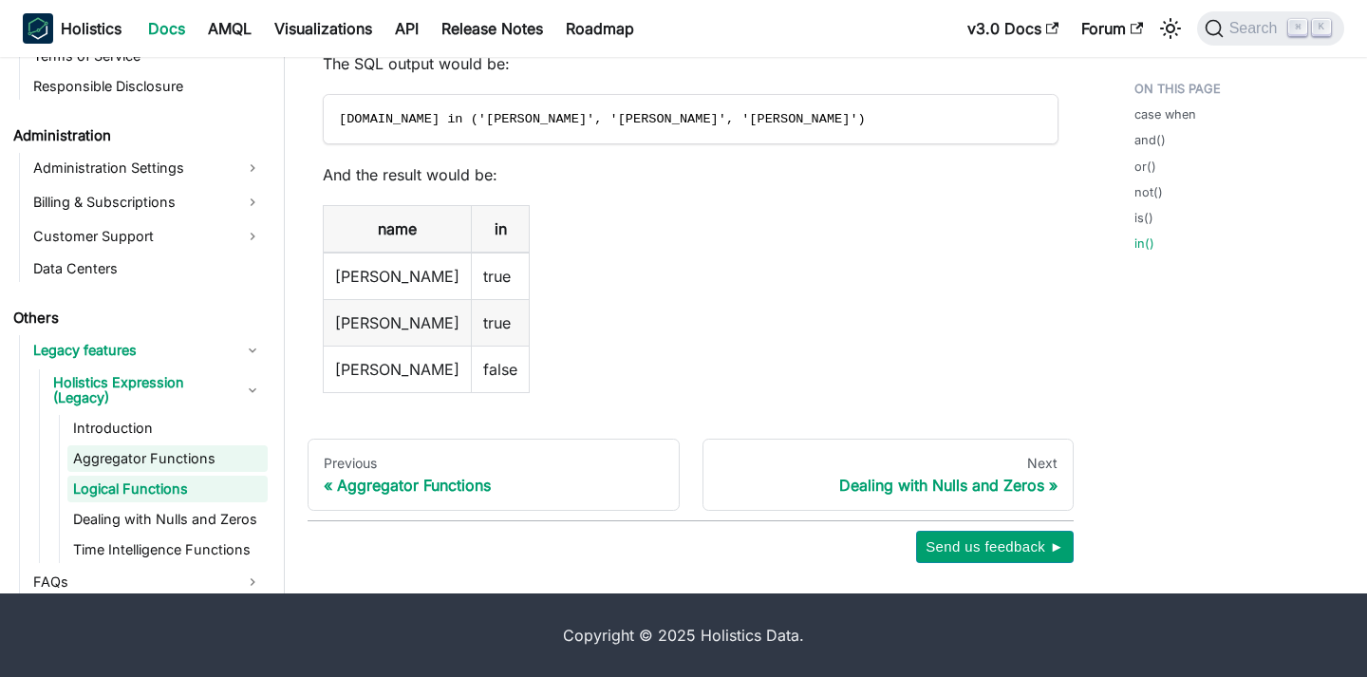  I want to click on a: FAQs, so click(147, 582).